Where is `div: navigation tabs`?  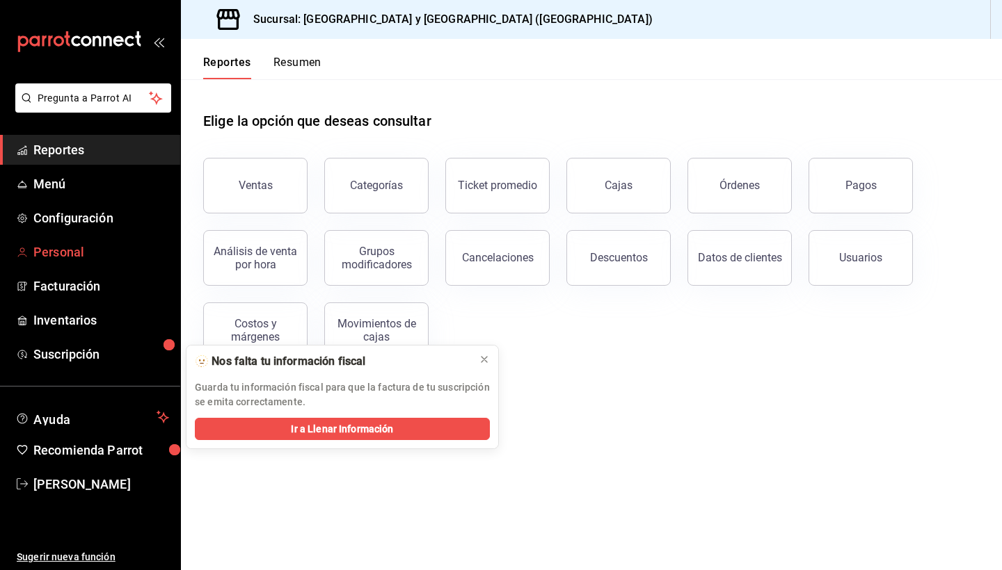 div: navigation tabs is located at coordinates (262, 67).